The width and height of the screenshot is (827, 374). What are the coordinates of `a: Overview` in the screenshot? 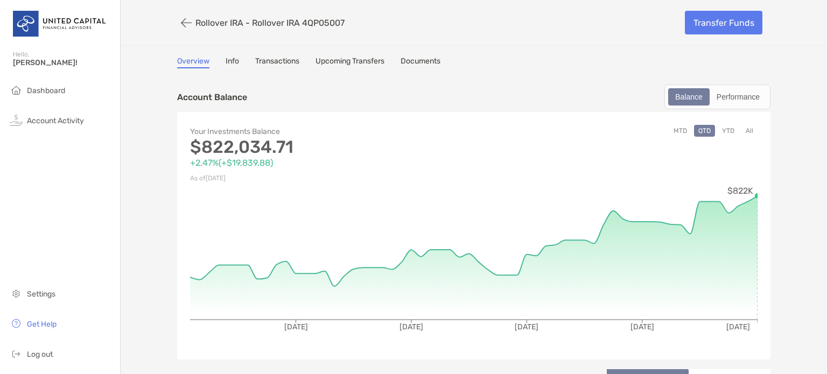 It's located at (193, 62).